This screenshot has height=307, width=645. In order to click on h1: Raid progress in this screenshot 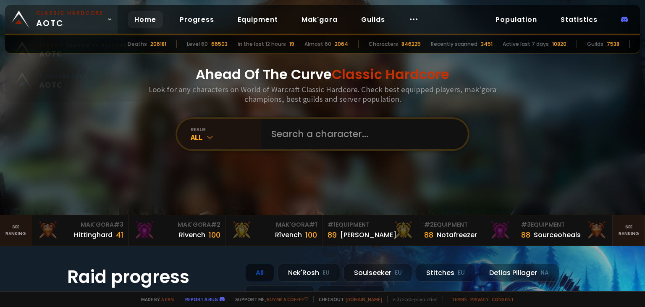, I will do `click(151, 276)`.